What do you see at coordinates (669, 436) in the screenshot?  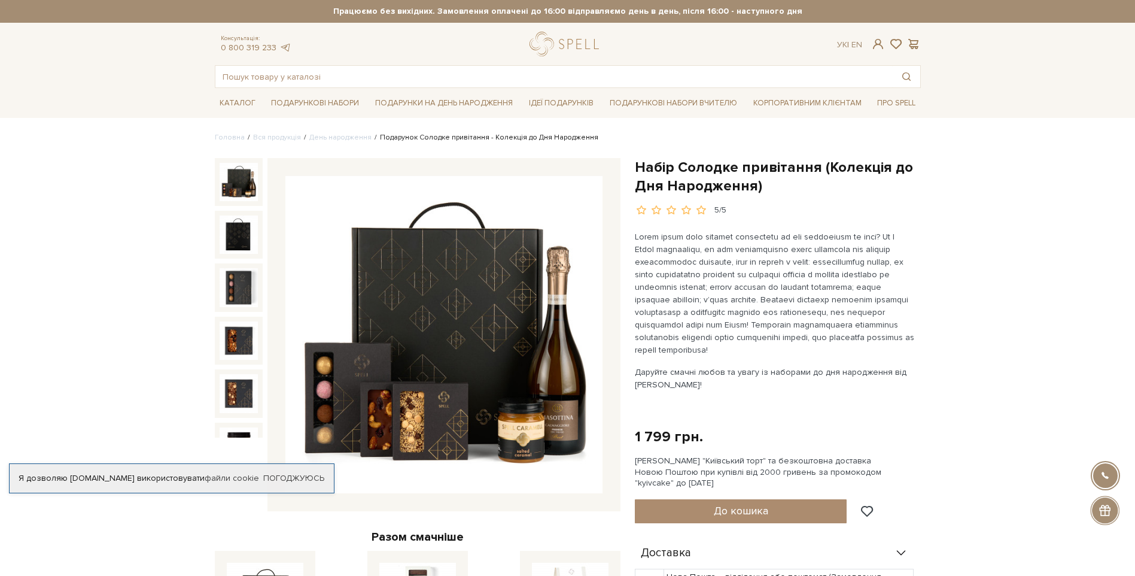 I see `div: 1 799 грн.` at bounding box center [669, 436].